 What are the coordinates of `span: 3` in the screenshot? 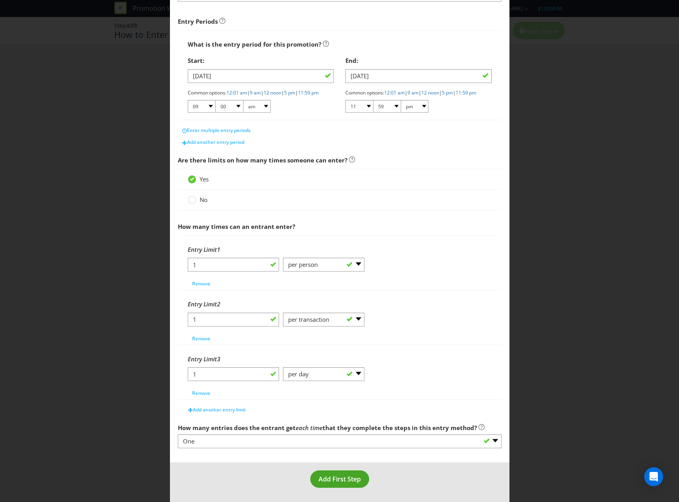 It's located at (219, 359).